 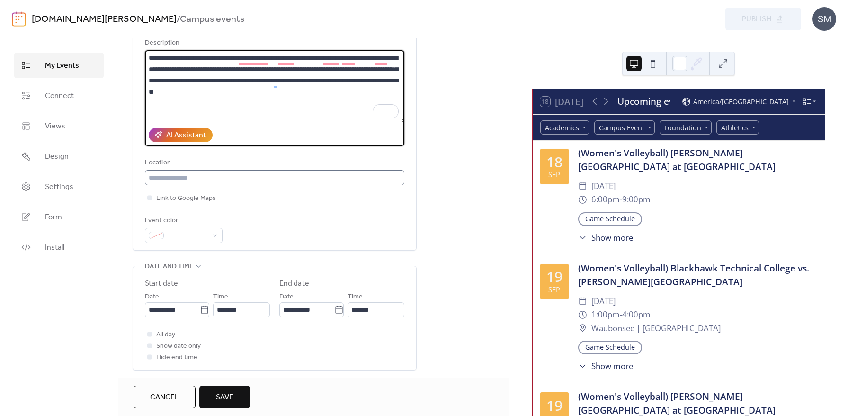 I want to click on b: Campus events, so click(x=212, y=19).